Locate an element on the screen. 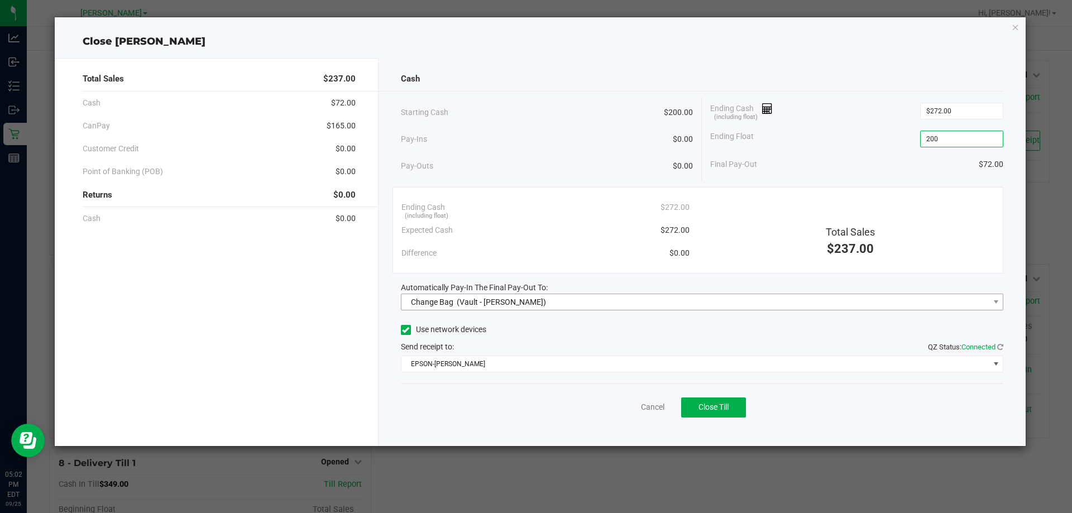 Image resolution: width=1072 pixels, height=513 pixels. span: Point of Banking (POB) is located at coordinates (123, 171).